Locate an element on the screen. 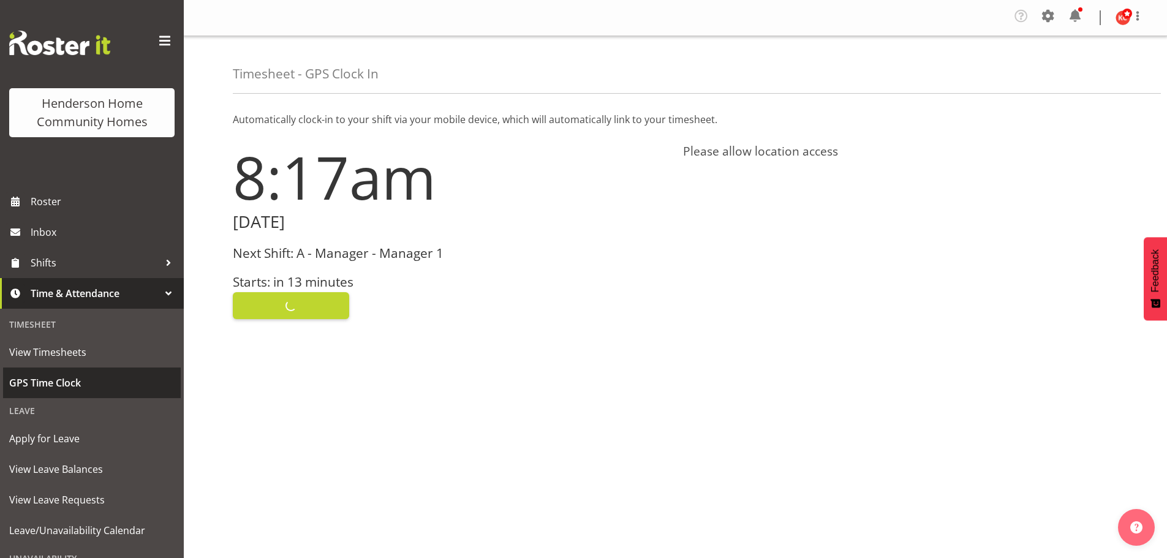 The height and width of the screenshot is (558, 1167). h4: Please allow location access is located at coordinates (900, 151).